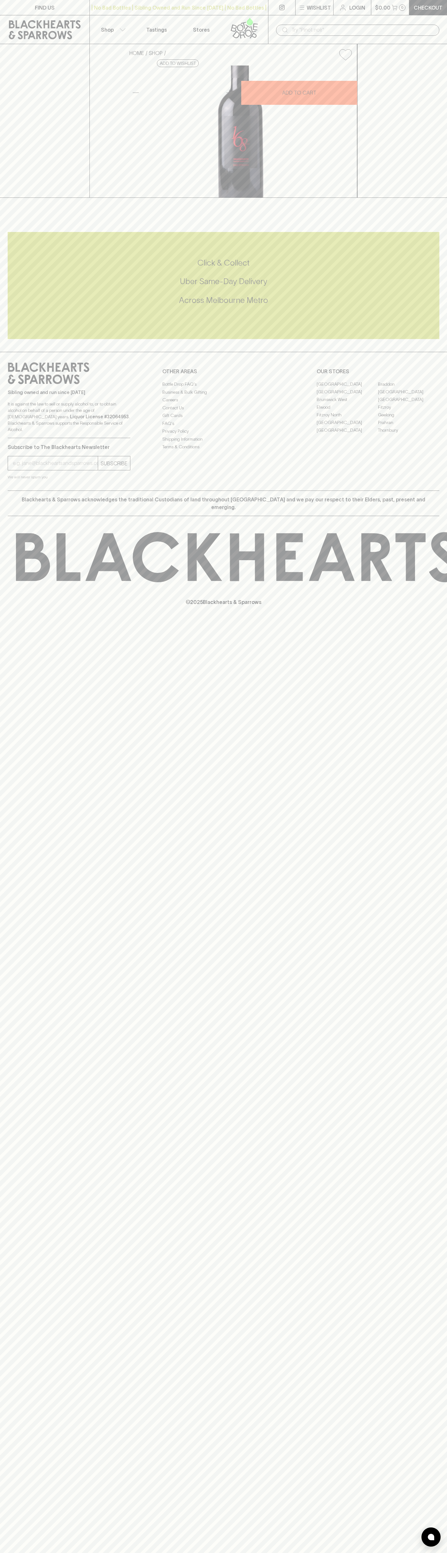 This screenshot has width=447, height=1553. What do you see at coordinates (137, 53) in the screenshot?
I see `a: HOME` at bounding box center [137, 53].